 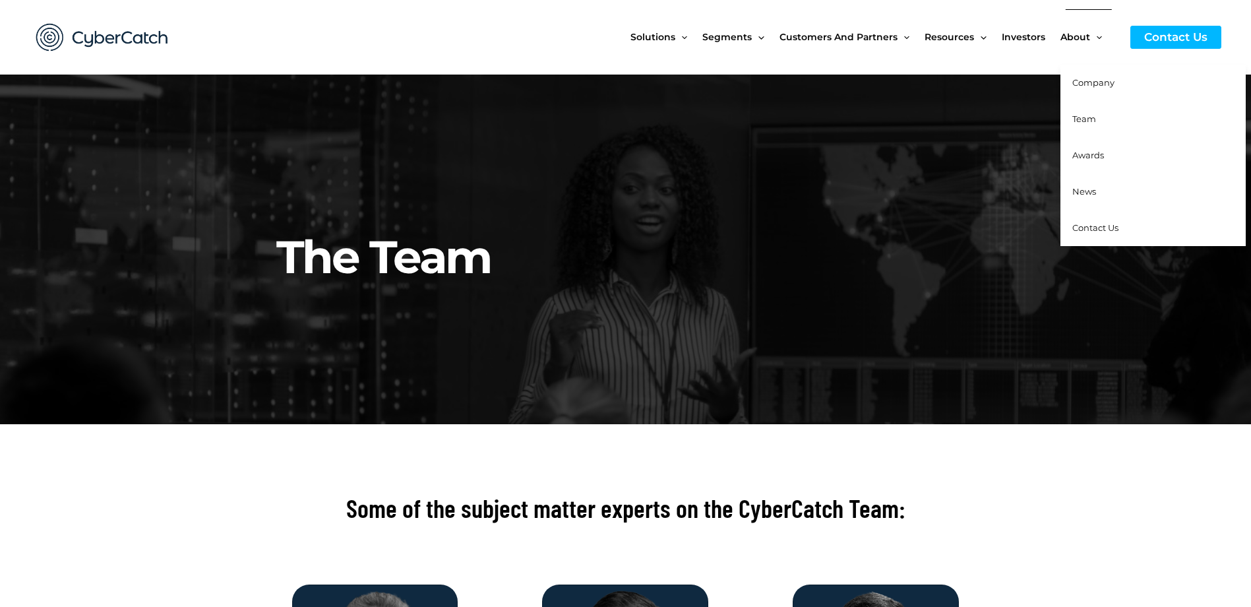 What do you see at coordinates (1095, 228) in the screenshot?
I see `span: Contact Us` at bounding box center [1095, 228].